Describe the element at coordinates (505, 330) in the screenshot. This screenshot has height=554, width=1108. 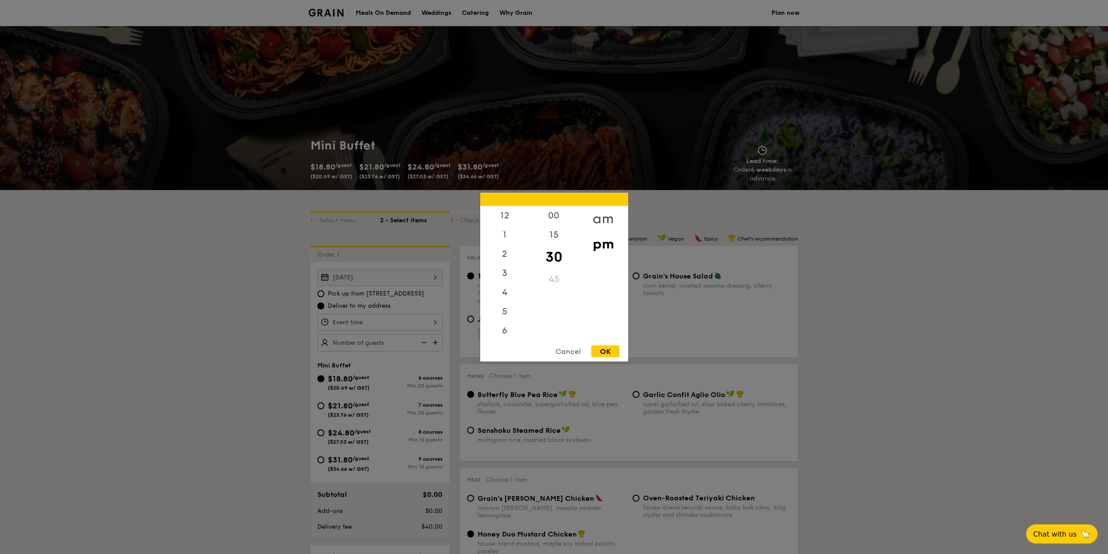
I see `div: 6` at that location.